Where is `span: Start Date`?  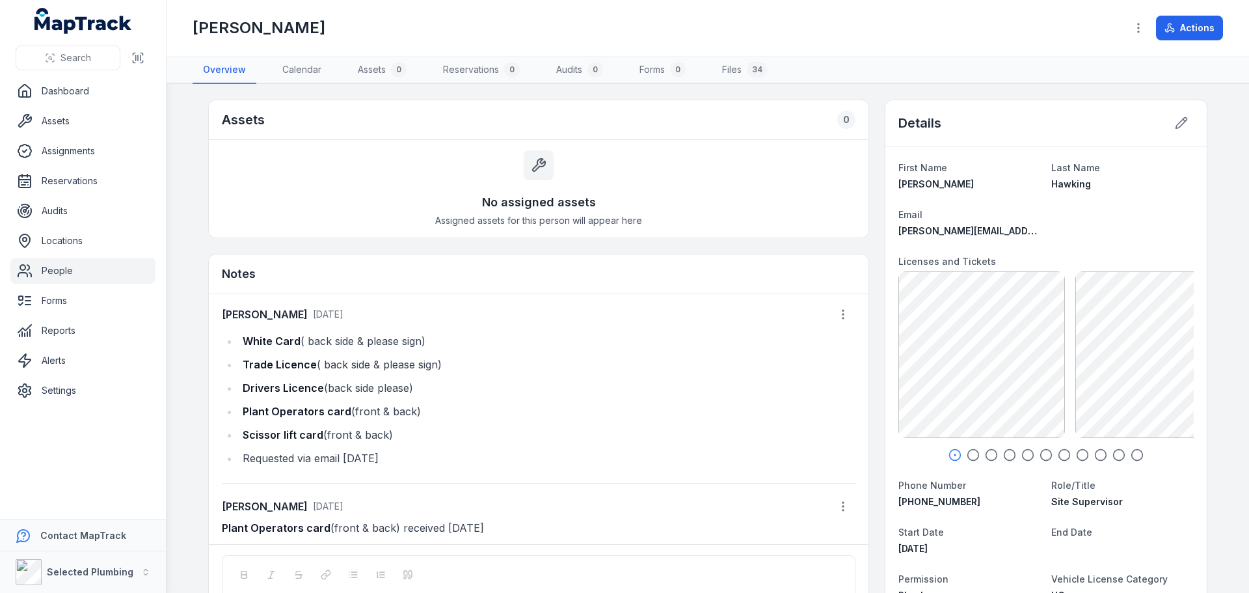 span: Start Date is located at coordinates (921, 532).